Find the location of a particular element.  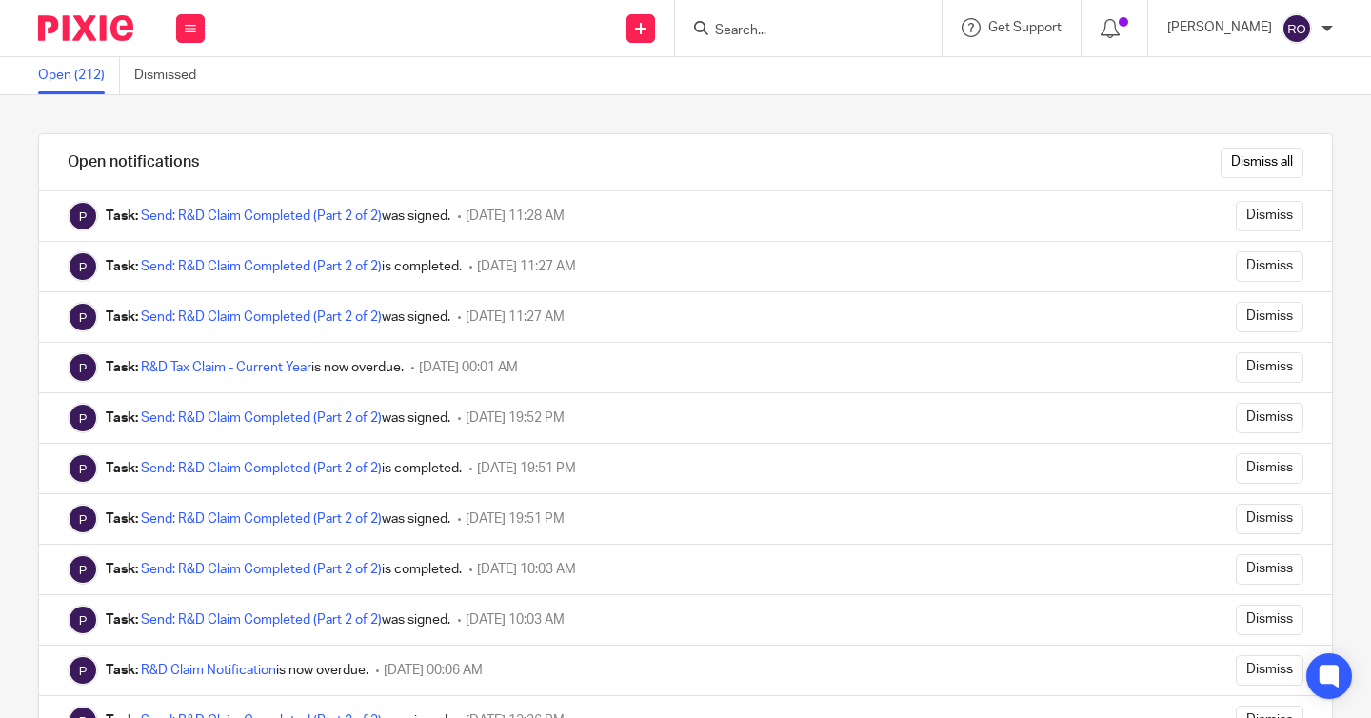

h1: Open notifications is located at coordinates (133, 162).